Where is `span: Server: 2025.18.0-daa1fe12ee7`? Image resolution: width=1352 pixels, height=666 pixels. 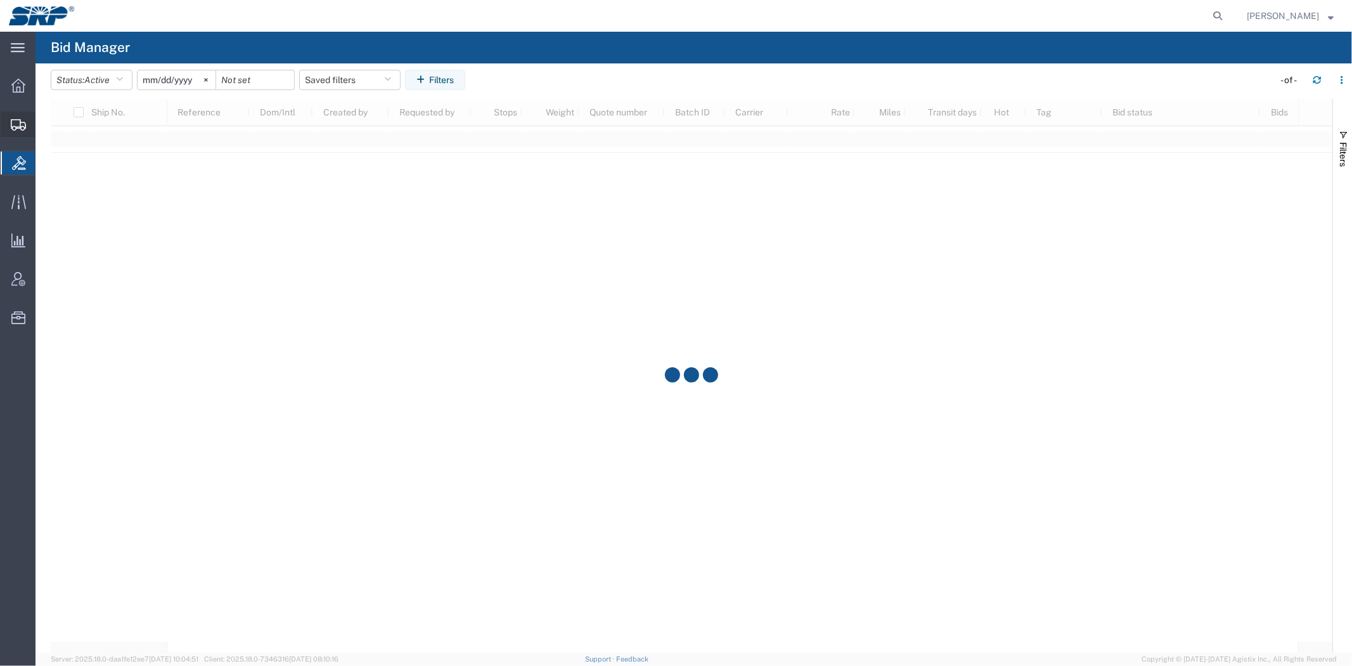
span: Server: 2025.18.0-daa1fe12ee7 is located at coordinates (124, 659).